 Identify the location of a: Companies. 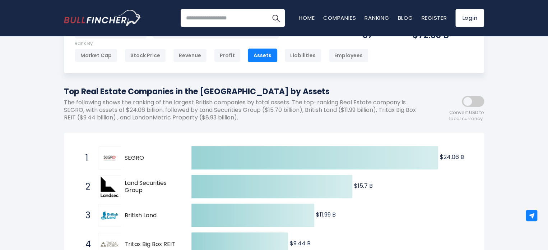
(340, 18).